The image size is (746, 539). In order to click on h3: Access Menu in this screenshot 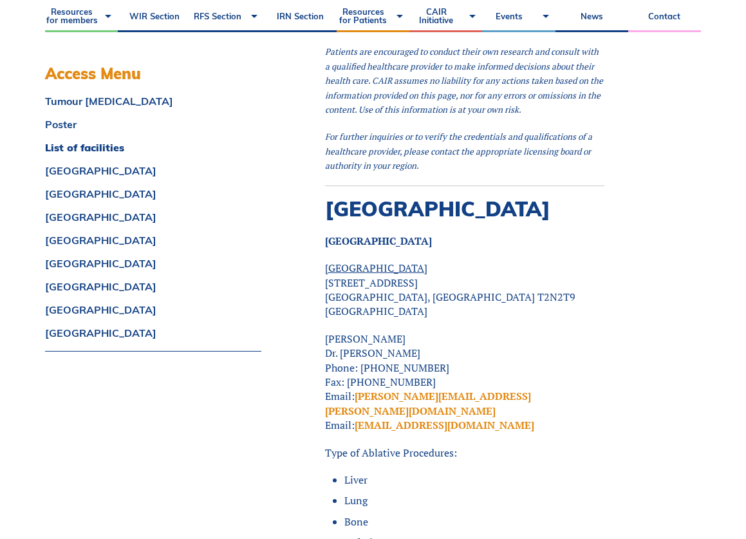, I will do `click(153, 73)`.